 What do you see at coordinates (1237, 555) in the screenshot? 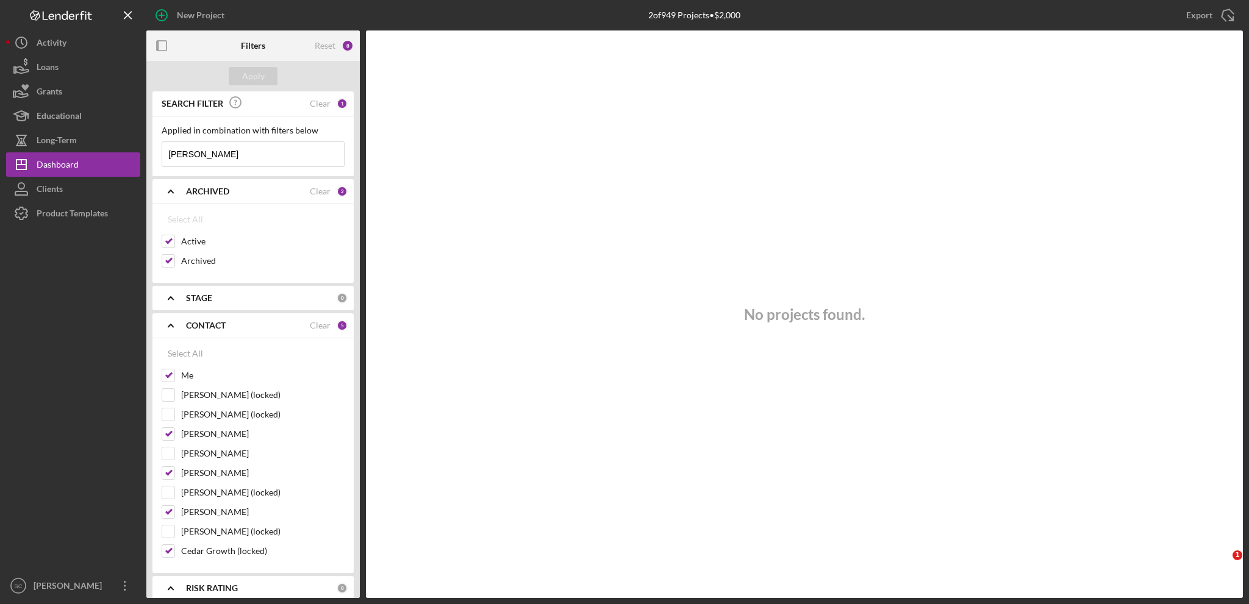
I see `span: 1` at bounding box center [1237, 555].